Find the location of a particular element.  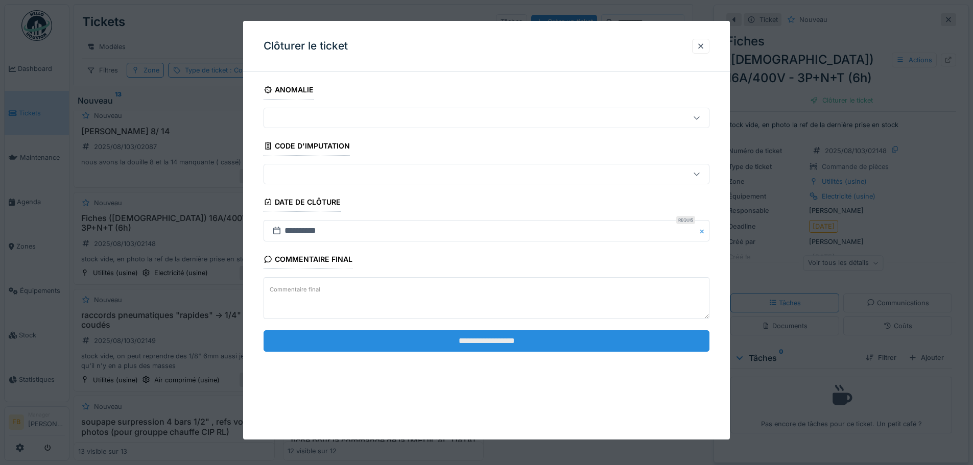

h3: Clôturer le ticket is located at coordinates (306, 46).